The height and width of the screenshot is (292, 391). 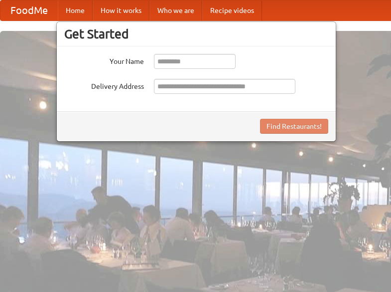 What do you see at coordinates (104, 85) in the screenshot?
I see `label: Delivery Address` at bounding box center [104, 85].